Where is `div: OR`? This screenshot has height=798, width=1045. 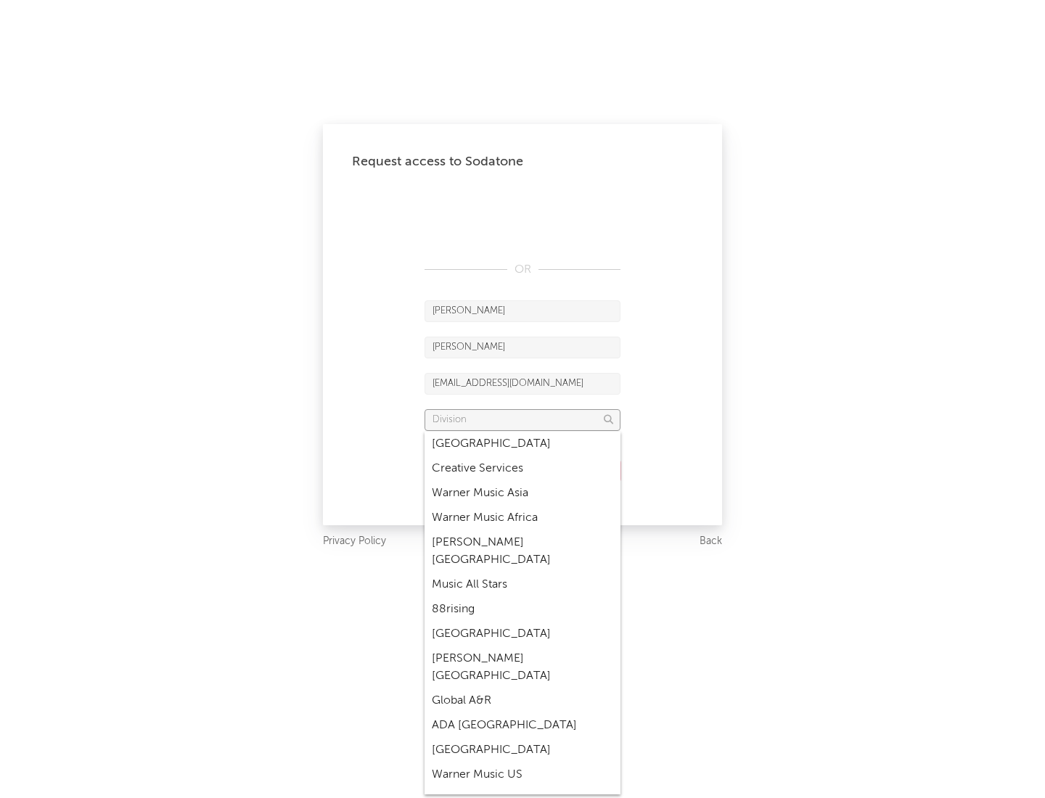
div: OR is located at coordinates (522, 270).